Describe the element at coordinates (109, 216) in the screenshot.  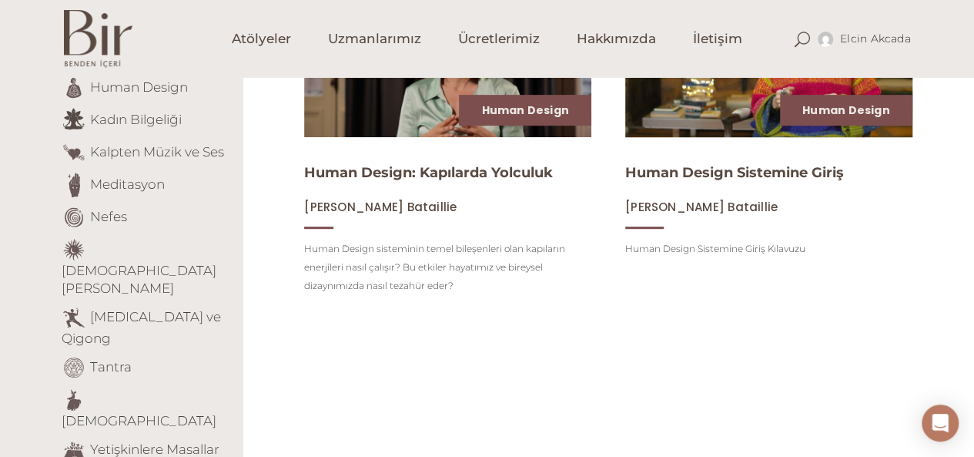
I see `a: Nefes` at that location.